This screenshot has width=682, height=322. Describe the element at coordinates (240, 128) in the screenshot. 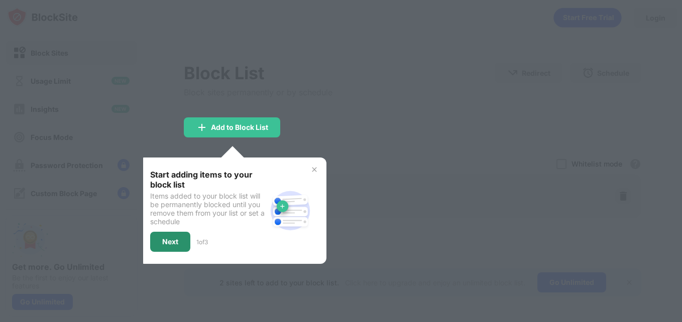

I see `div: Add to Block List` at that location.